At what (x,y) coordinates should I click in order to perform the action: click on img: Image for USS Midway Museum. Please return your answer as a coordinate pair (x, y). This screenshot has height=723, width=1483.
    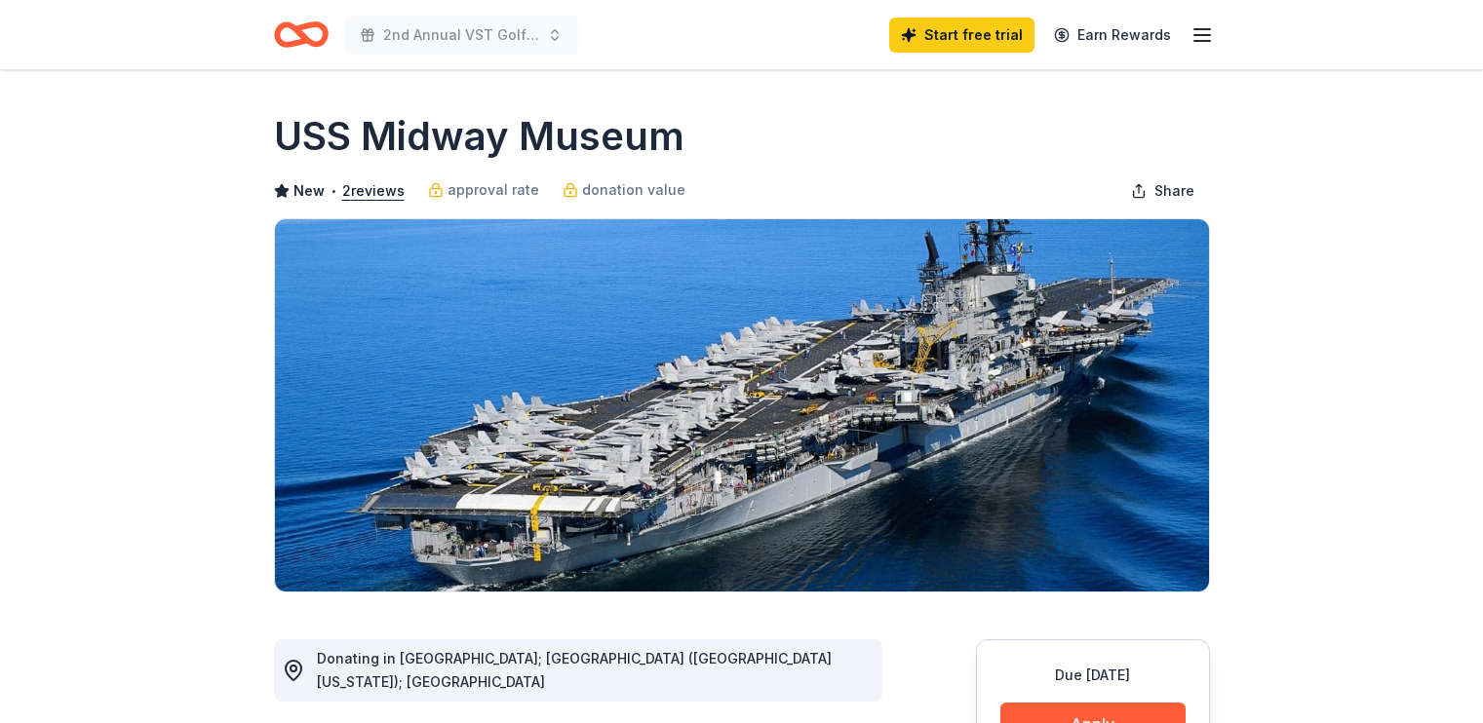
    Looking at the image, I should click on (742, 406).